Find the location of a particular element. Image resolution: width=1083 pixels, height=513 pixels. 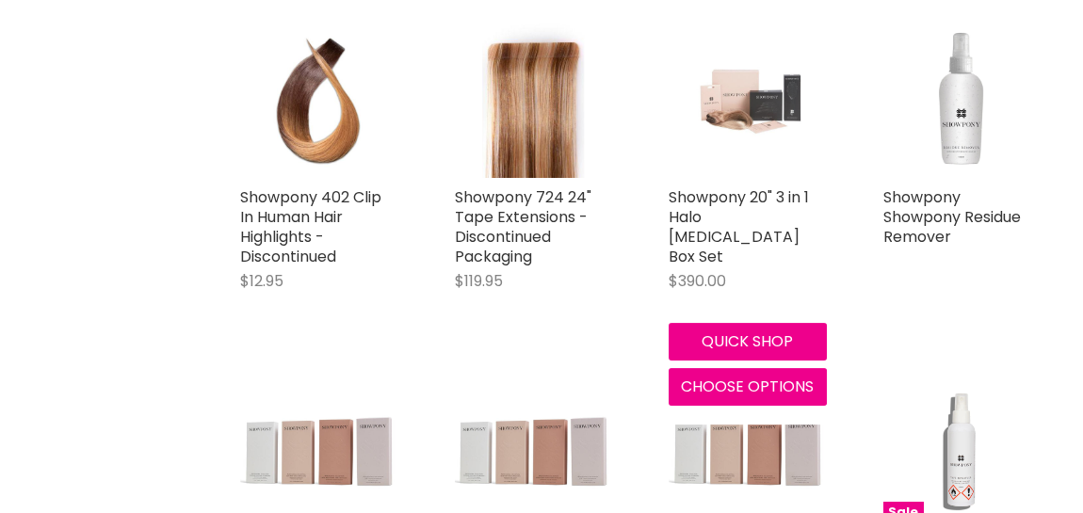

a: Showpony 724 24" Tape Extensions - Discontinued Packaging is located at coordinates (523, 227).